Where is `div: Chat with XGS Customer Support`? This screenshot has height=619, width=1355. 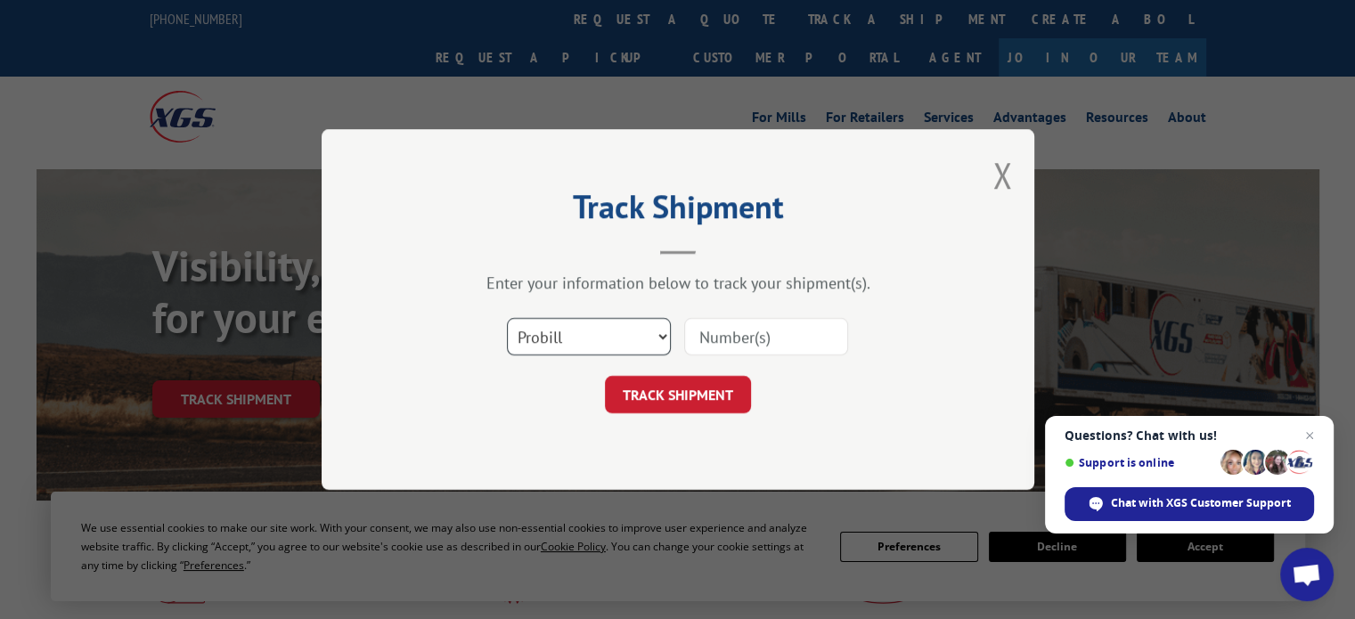 div: Chat with XGS Customer Support is located at coordinates (1189, 504).